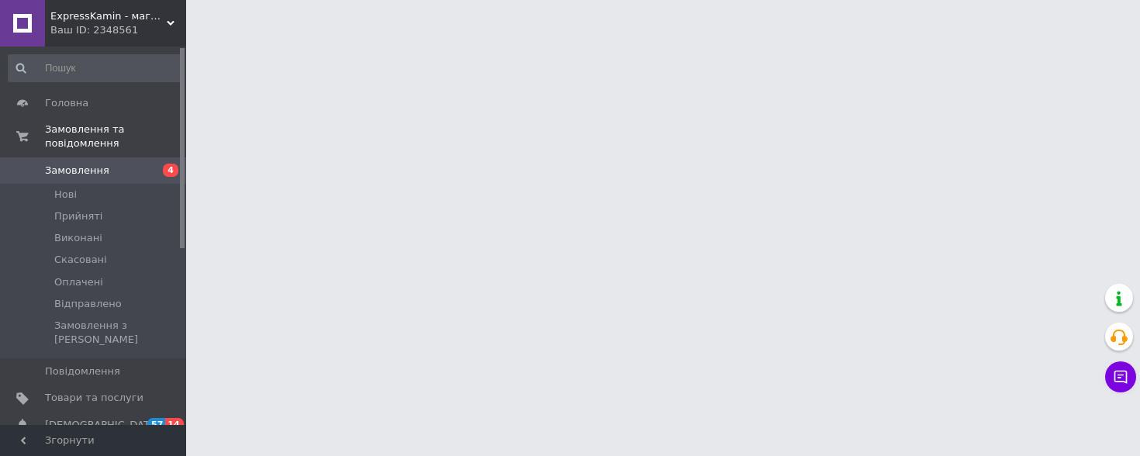 This screenshot has width=1140, height=456. I want to click on span: ExpressKamin - магазин изразцових каминов и печей, so click(109, 16).